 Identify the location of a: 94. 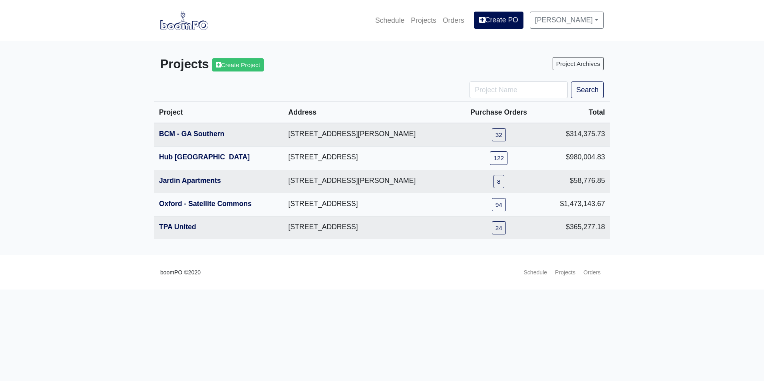
(499, 205).